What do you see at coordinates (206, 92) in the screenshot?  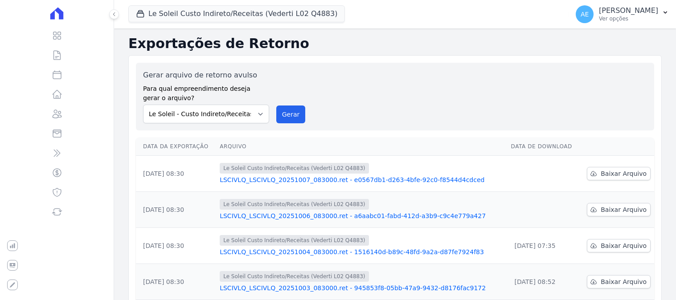 I see `label: Para qual empreendimento deseja gerar o arquivo?` at bounding box center [206, 92].